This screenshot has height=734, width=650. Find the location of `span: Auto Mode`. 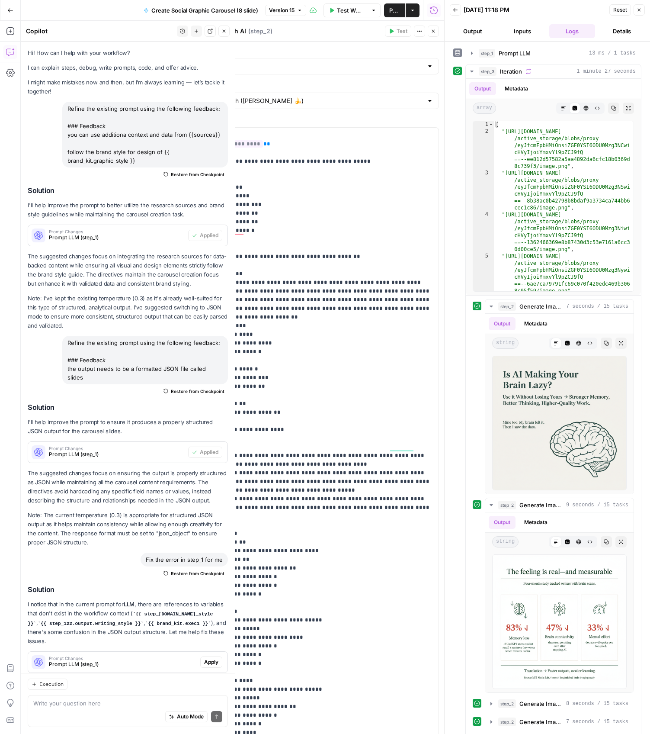

span: Auto Mode is located at coordinates (190, 717).